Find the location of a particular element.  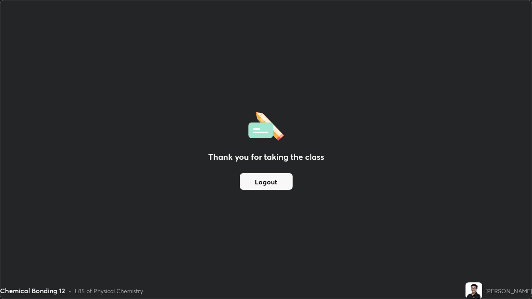

h2: Thank you for taking the class is located at coordinates (266, 157).